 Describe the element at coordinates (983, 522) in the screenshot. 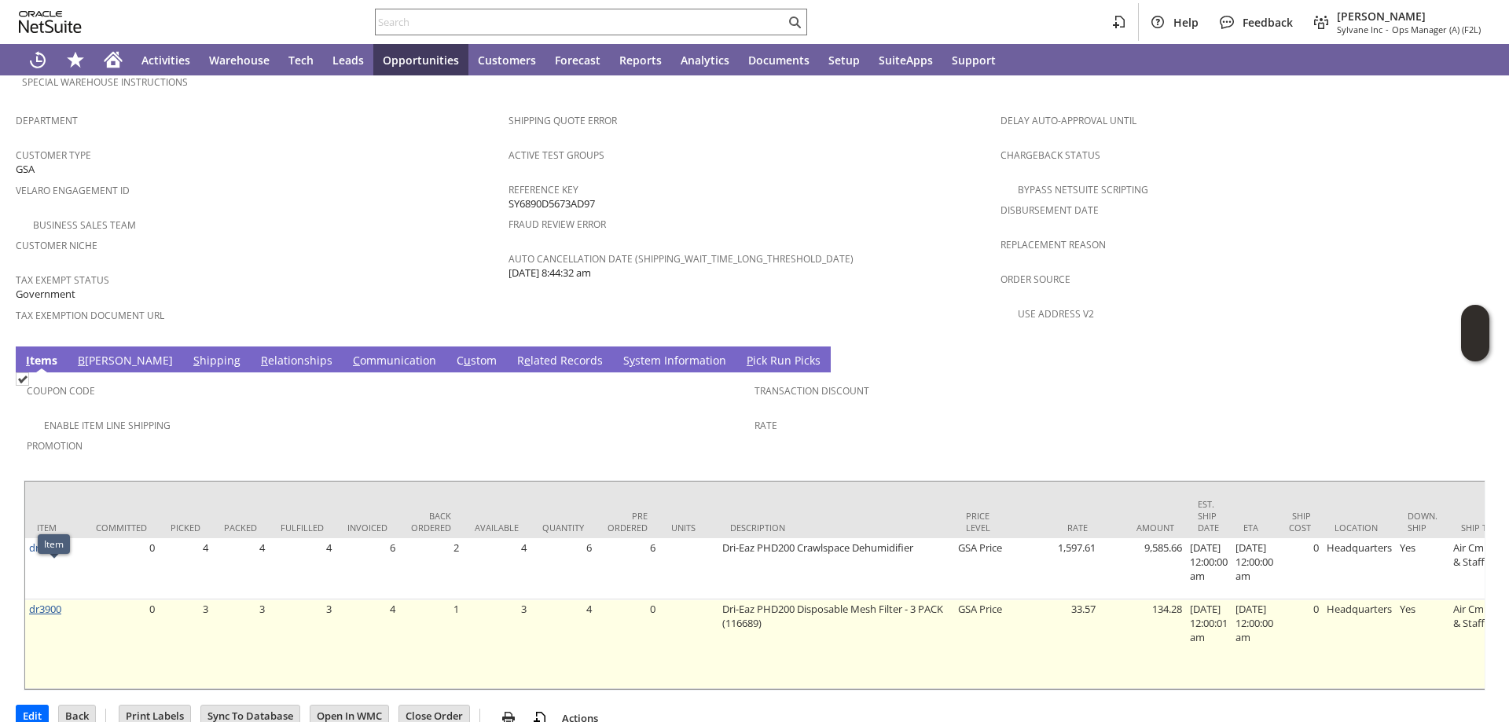

I see `div: Price Level` at that location.